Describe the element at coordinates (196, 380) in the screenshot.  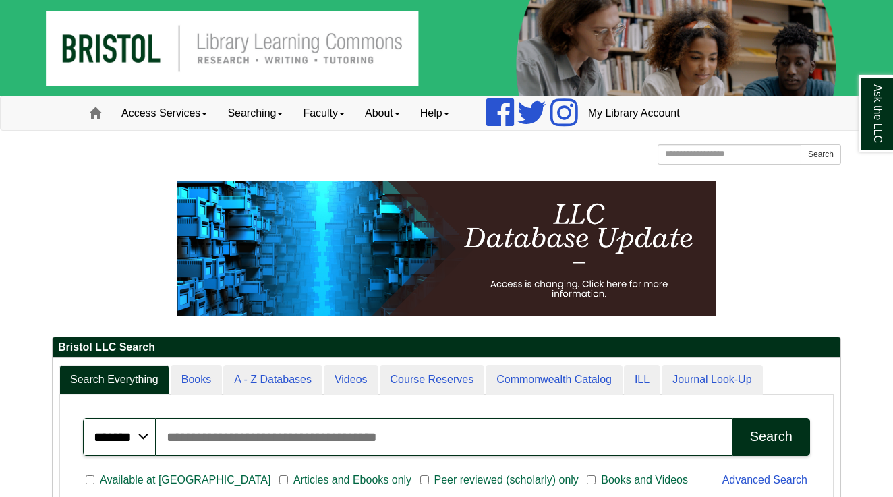
I see `a: Books` at that location.